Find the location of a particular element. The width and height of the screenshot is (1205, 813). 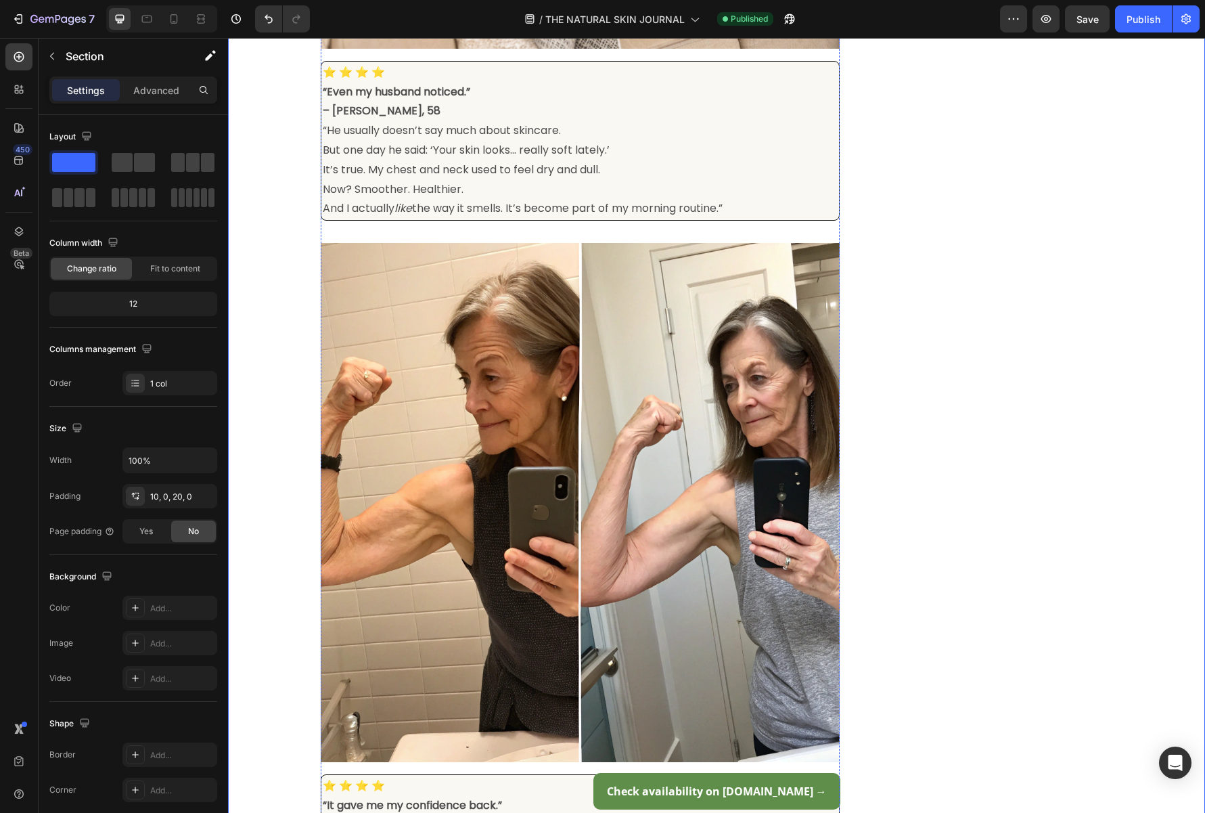

p: Settings is located at coordinates (86, 90).